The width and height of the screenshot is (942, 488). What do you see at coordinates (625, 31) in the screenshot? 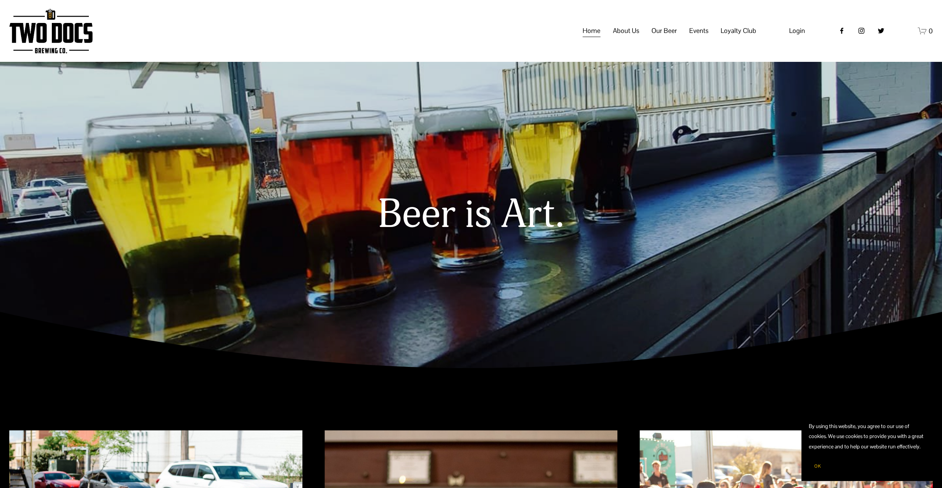
I see `span: About Us` at bounding box center [625, 31].